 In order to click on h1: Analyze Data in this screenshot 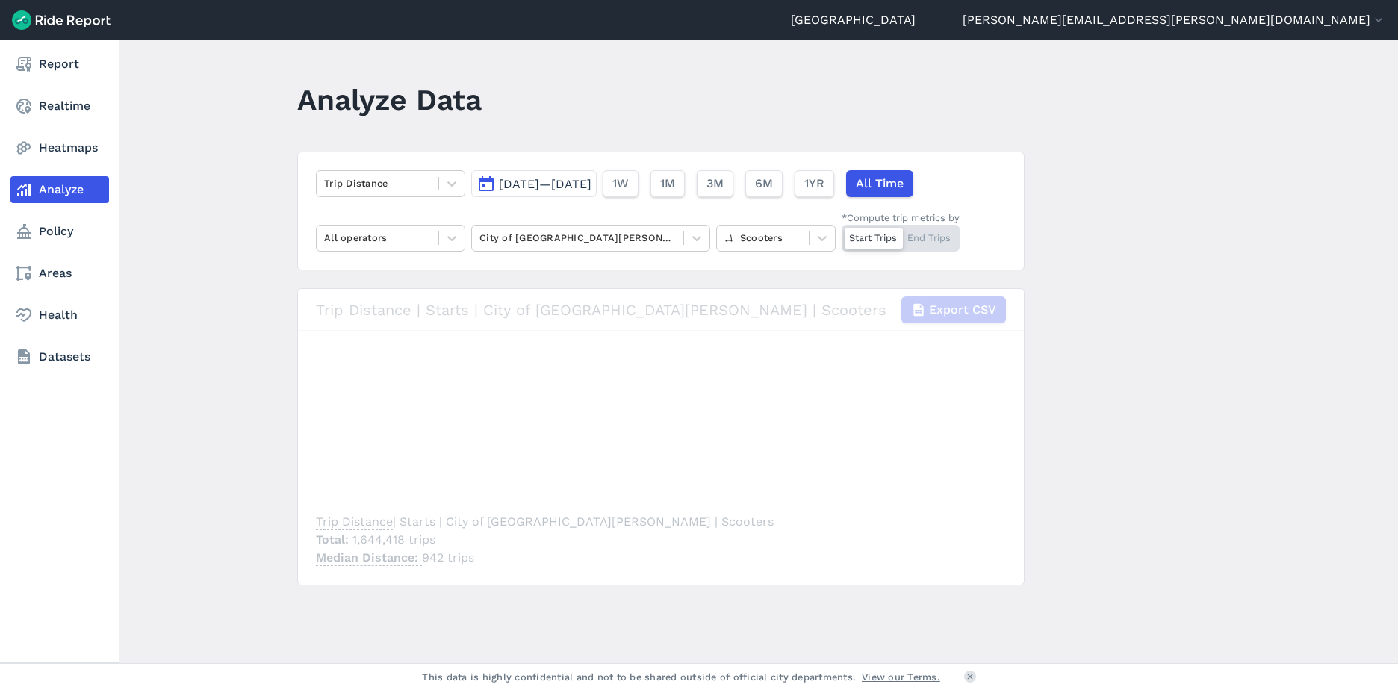, I will do `click(389, 99)`.